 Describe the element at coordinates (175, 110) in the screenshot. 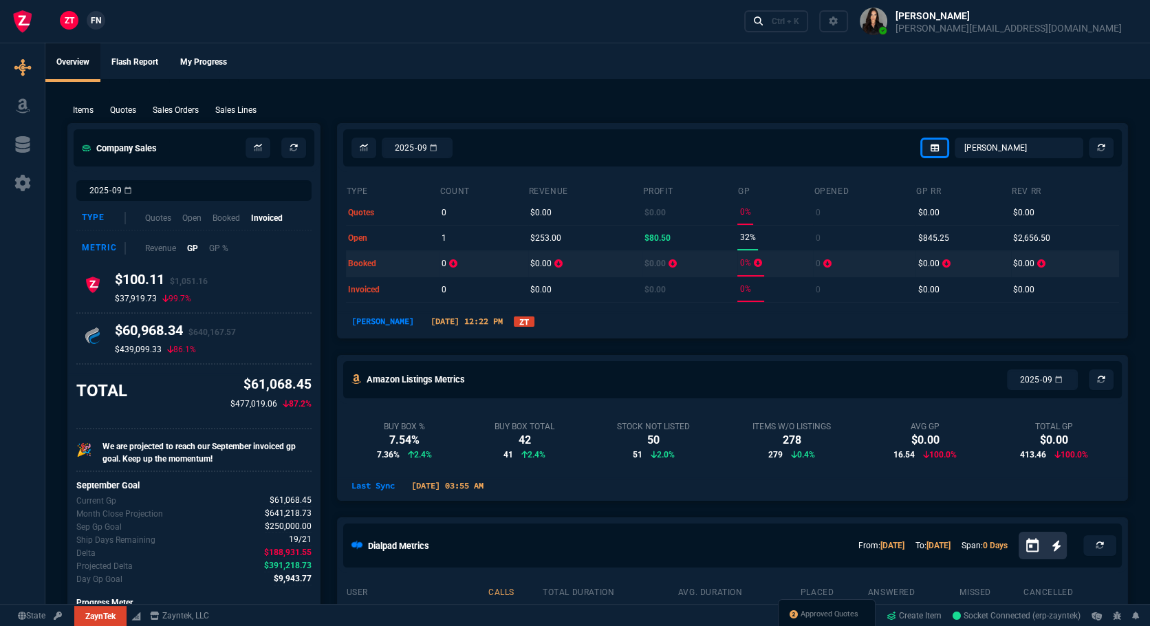

I see `p: Sales Orders` at that location.